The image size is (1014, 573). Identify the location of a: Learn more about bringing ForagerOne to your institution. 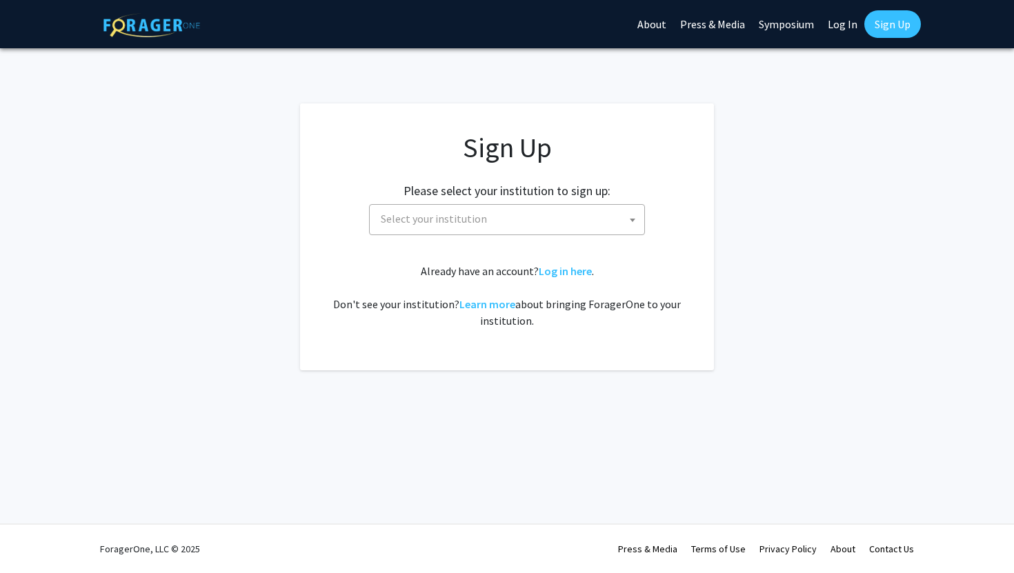
(487, 304).